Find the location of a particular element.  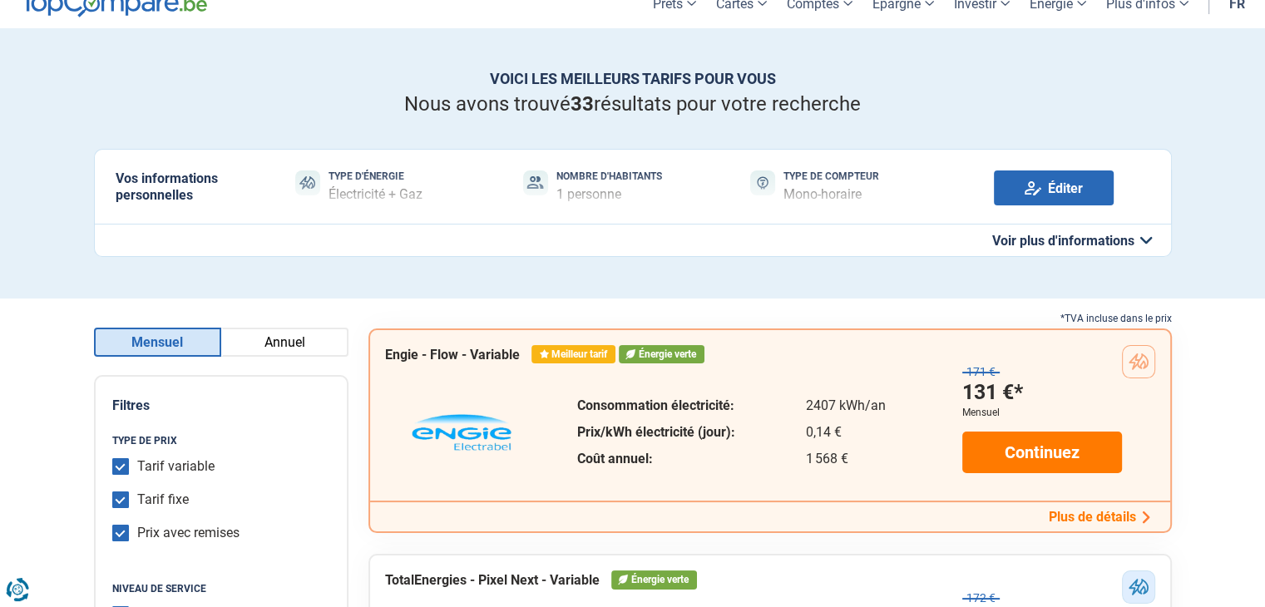

button: Plus de détails is located at coordinates (1100, 516).